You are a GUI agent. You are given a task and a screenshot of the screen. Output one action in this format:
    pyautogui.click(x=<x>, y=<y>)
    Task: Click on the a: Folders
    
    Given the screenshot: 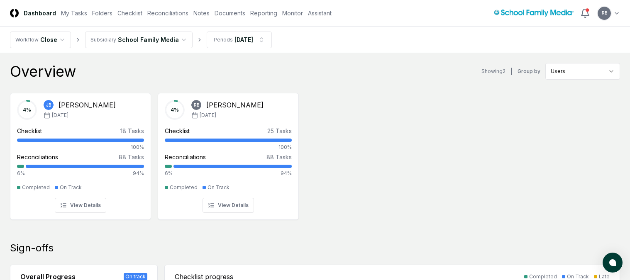 What is the action you would take?
    pyautogui.click(x=102, y=13)
    